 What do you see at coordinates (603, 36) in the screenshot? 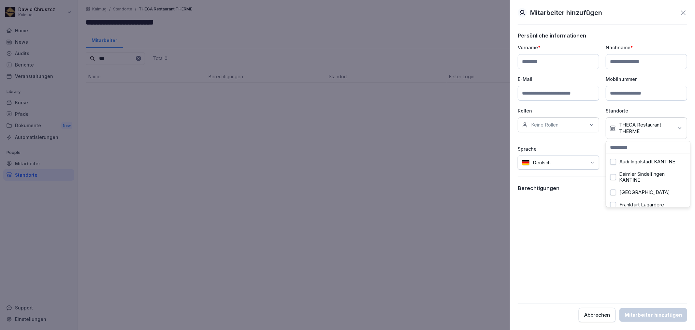
I see `p: Persönliche informationen` at bounding box center [603, 36].